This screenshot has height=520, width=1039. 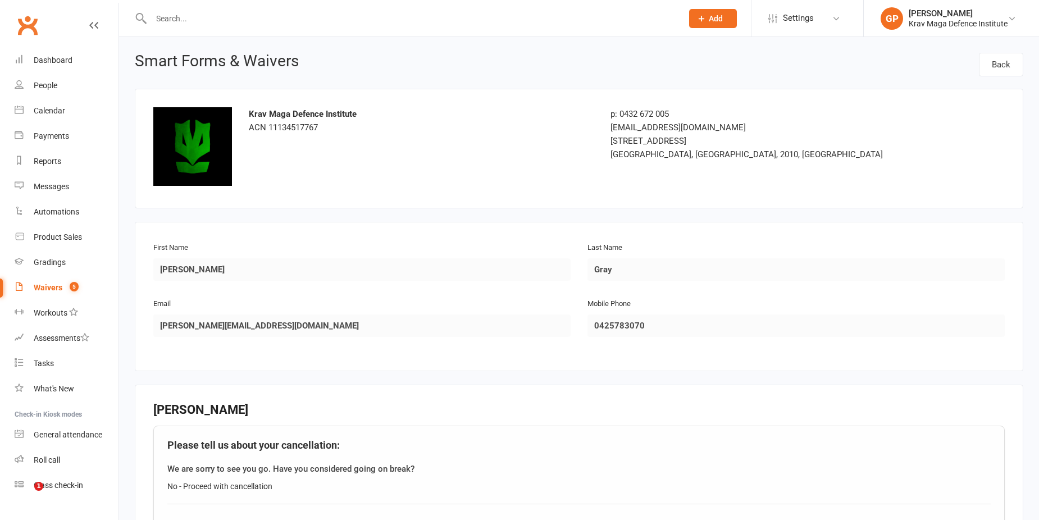 What do you see at coordinates (66, 85) in the screenshot?
I see `a: People` at bounding box center [66, 85].